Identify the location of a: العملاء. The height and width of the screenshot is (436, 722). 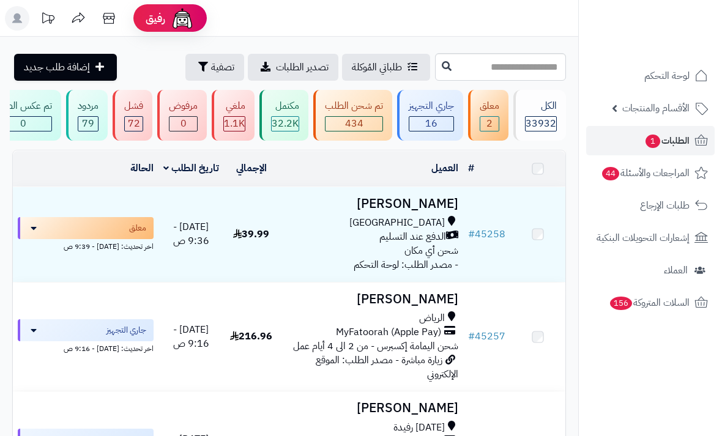
(651, 271).